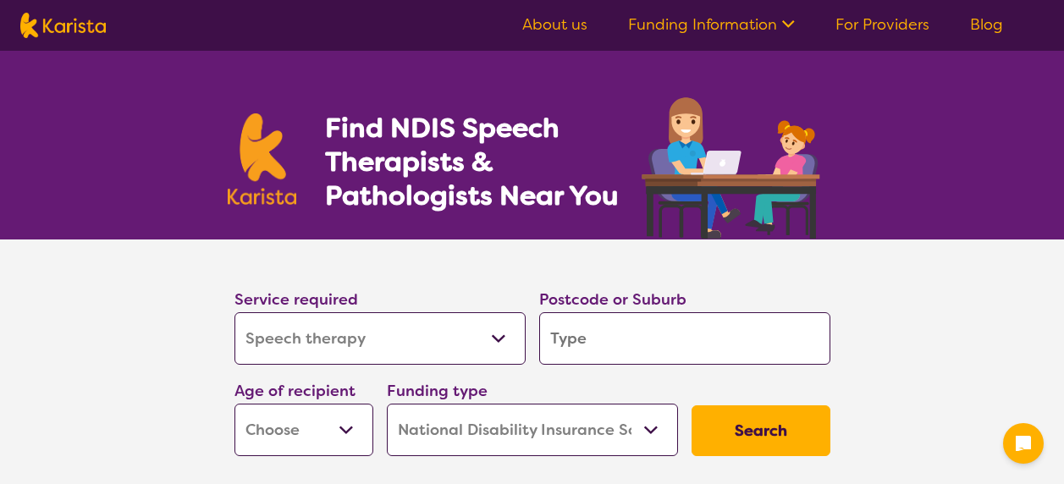  Describe the element at coordinates (613, 300) in the screenshot. I see `label: Postcode or Suburb` at that location.